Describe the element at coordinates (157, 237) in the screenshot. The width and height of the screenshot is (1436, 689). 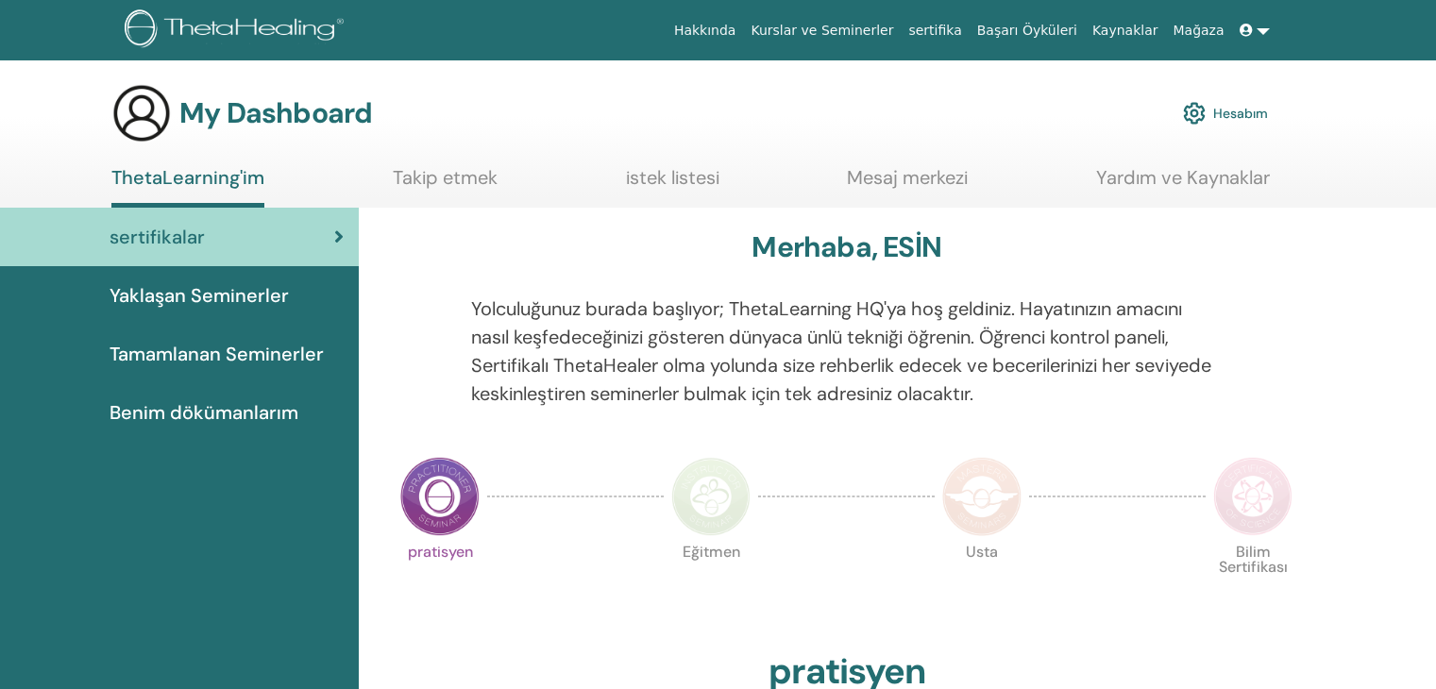
I see `span: sertifikalar` at that location.